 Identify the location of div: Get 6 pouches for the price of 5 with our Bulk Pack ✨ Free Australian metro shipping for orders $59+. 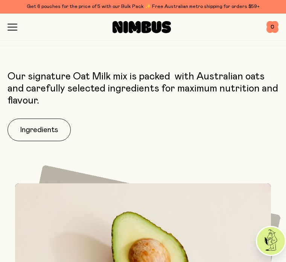
(143, 7).